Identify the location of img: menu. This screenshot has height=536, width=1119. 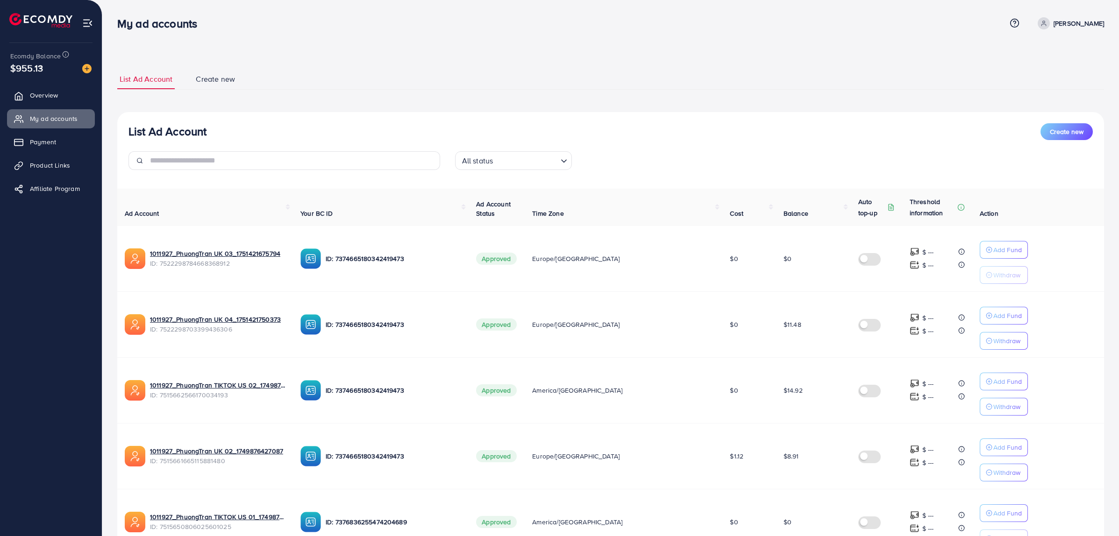
(87, 23).